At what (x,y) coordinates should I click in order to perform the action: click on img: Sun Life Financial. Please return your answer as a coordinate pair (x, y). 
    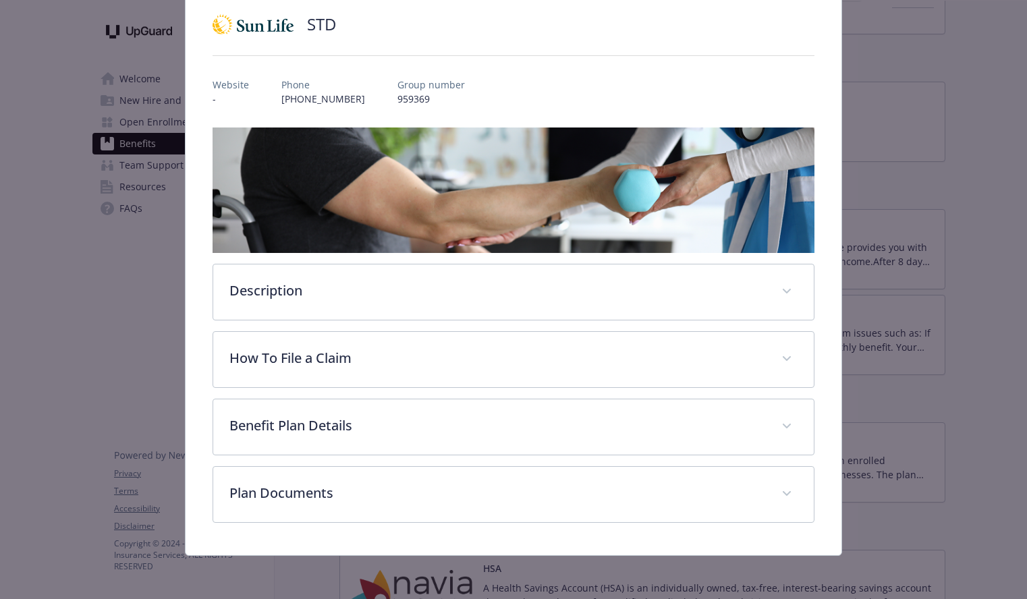
    Looking at the image, I should click on (253, 24).